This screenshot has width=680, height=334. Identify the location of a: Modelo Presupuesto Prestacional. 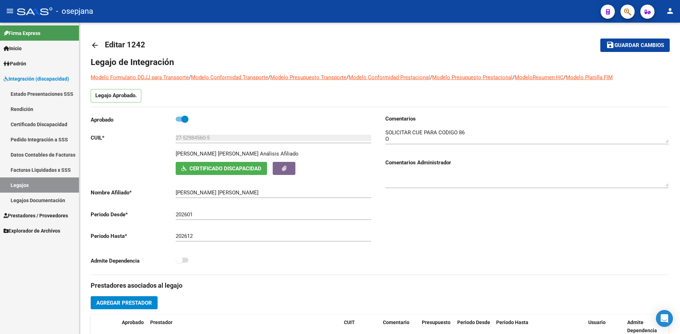
(472, 78).